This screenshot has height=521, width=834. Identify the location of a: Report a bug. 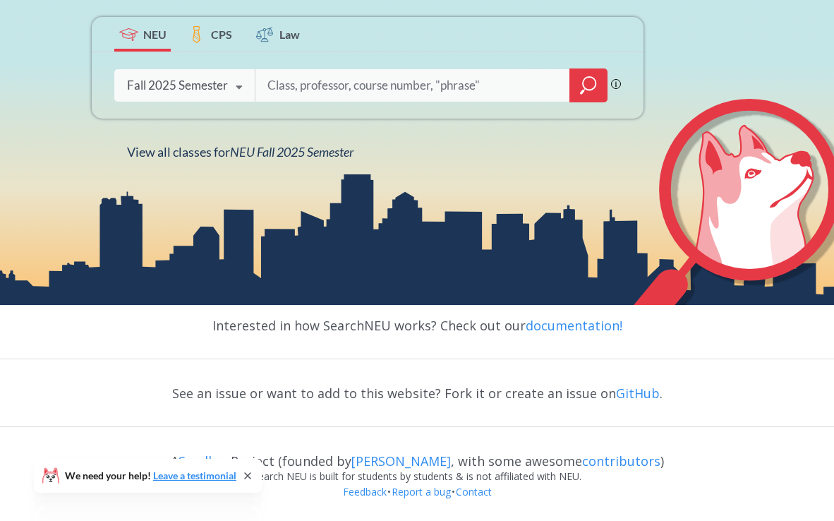
(421, 491).